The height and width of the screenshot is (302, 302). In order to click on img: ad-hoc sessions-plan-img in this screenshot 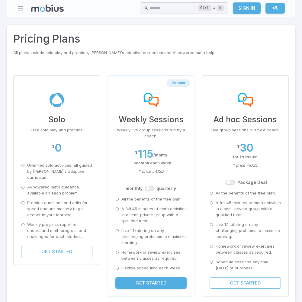, I will do `click(245, 100)`.